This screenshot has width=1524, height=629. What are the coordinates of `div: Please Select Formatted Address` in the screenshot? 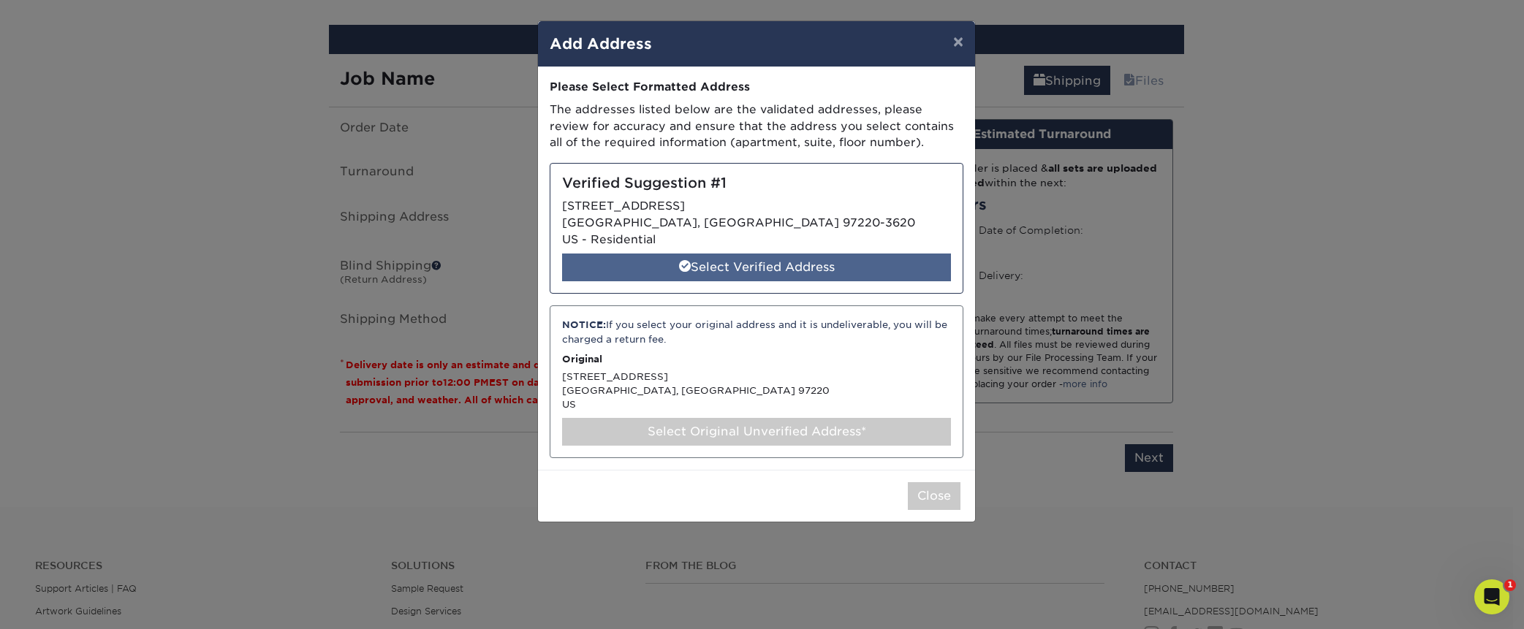 It's located at (756, 87).